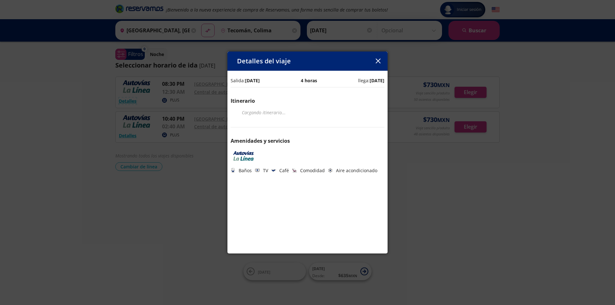 Image resolution: width=615 pixels, height=305 pixels. What do you see at coordinates (313, 171) in the screenshot?
I see `p: Comodidad` at bounding box center [313, 171].